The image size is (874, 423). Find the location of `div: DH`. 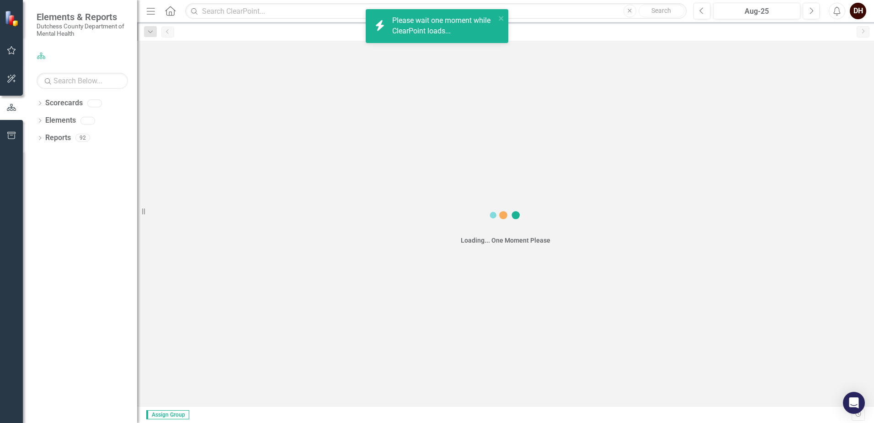

div: DH is located at coordinates (858, 11).